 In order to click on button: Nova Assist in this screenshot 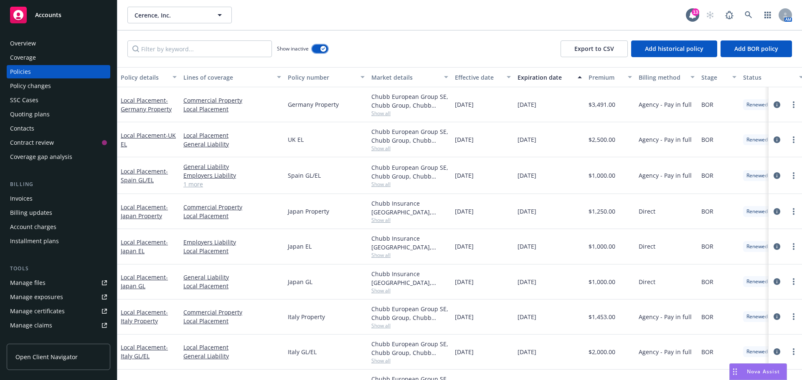, I will do `click(758, 372)`.